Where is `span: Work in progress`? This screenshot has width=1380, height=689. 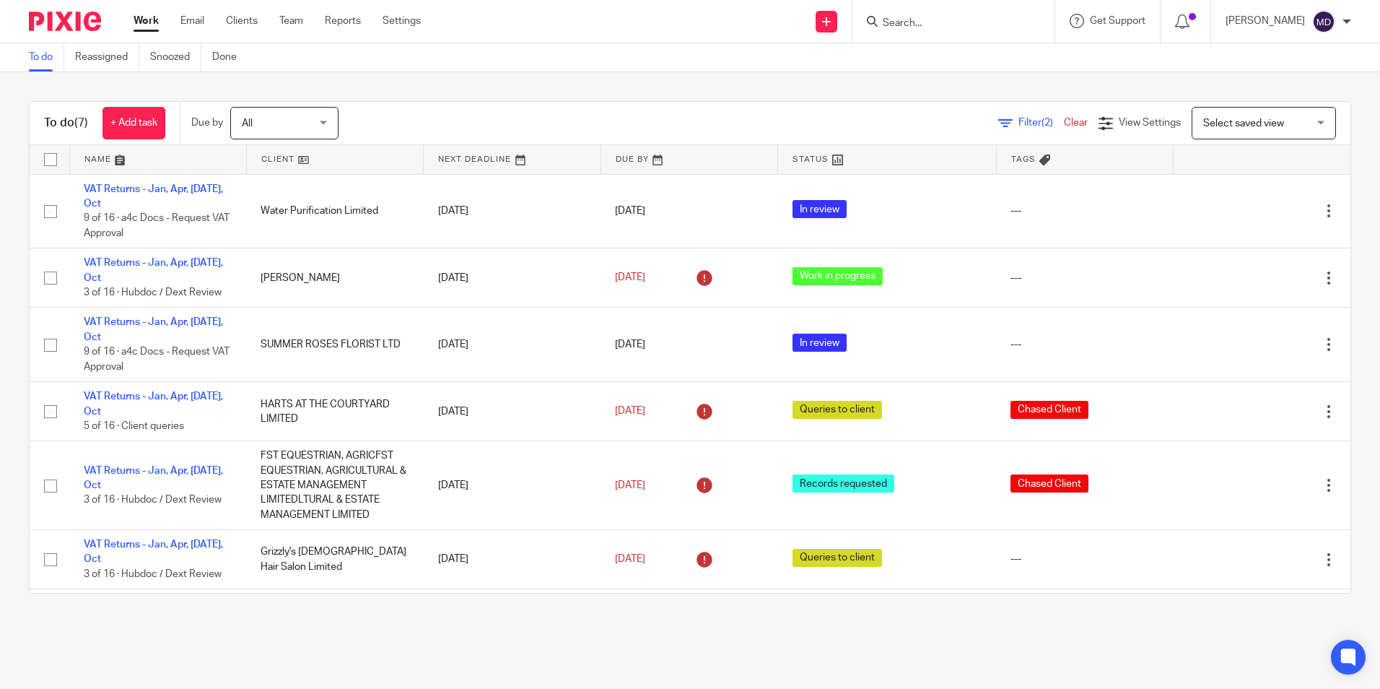
span: Work in progress is located at coordinates (837, 276).